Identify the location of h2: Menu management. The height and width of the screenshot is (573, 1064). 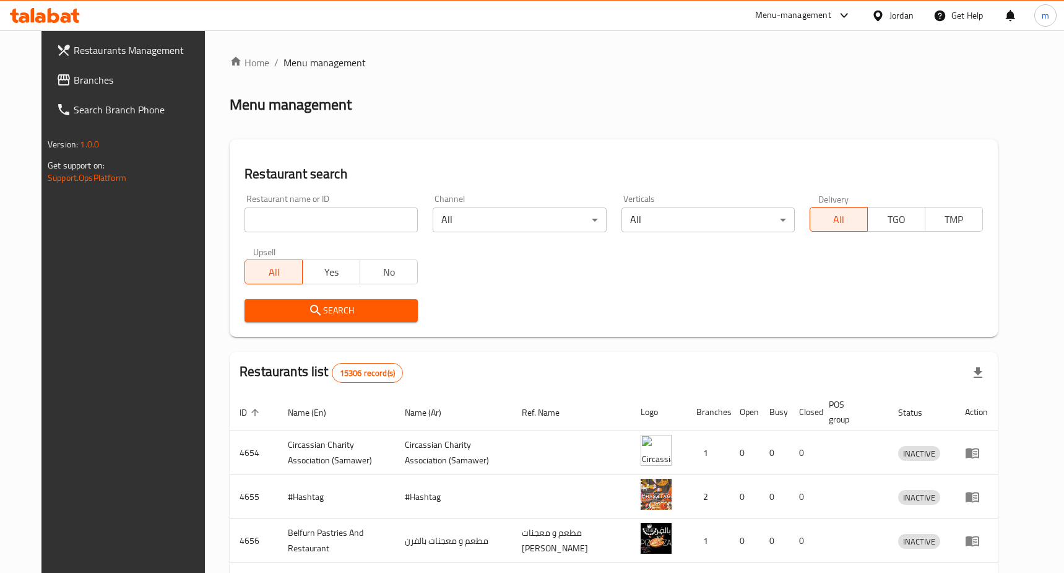
(290, 105).